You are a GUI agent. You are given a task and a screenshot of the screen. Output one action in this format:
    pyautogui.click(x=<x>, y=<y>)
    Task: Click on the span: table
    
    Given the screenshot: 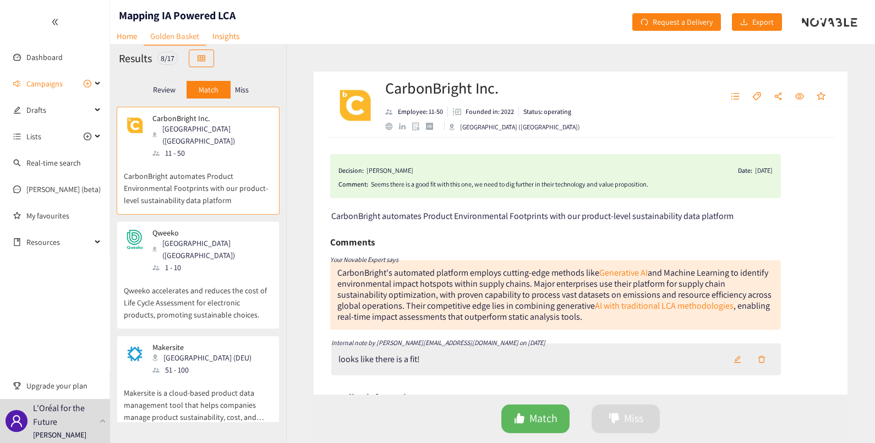 What is the action you would take?
    pyautogui.click(x=201, y=59)
    